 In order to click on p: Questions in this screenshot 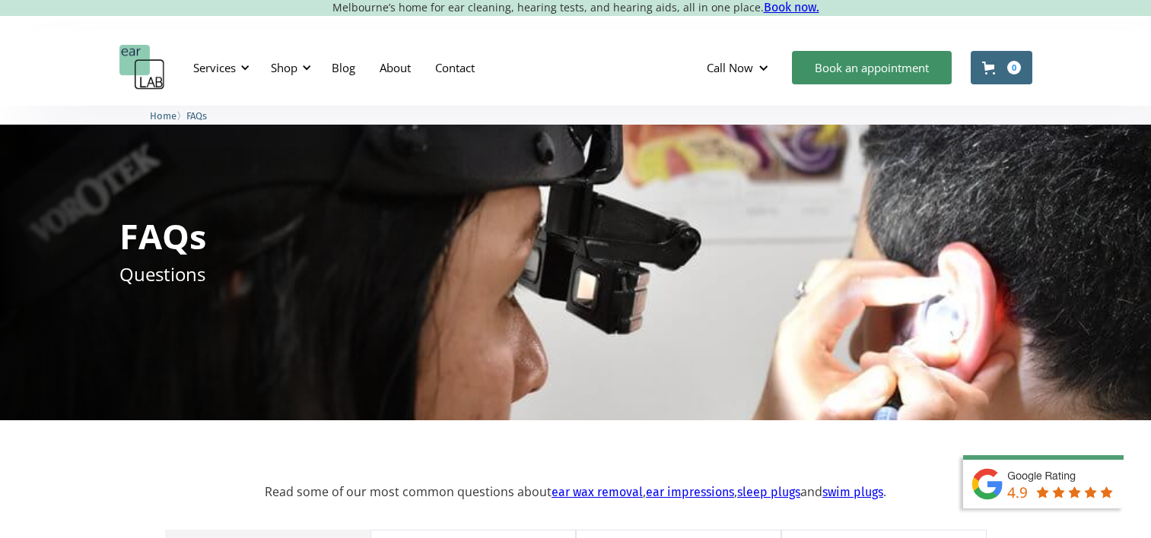, I will do `click(162, 274)`.